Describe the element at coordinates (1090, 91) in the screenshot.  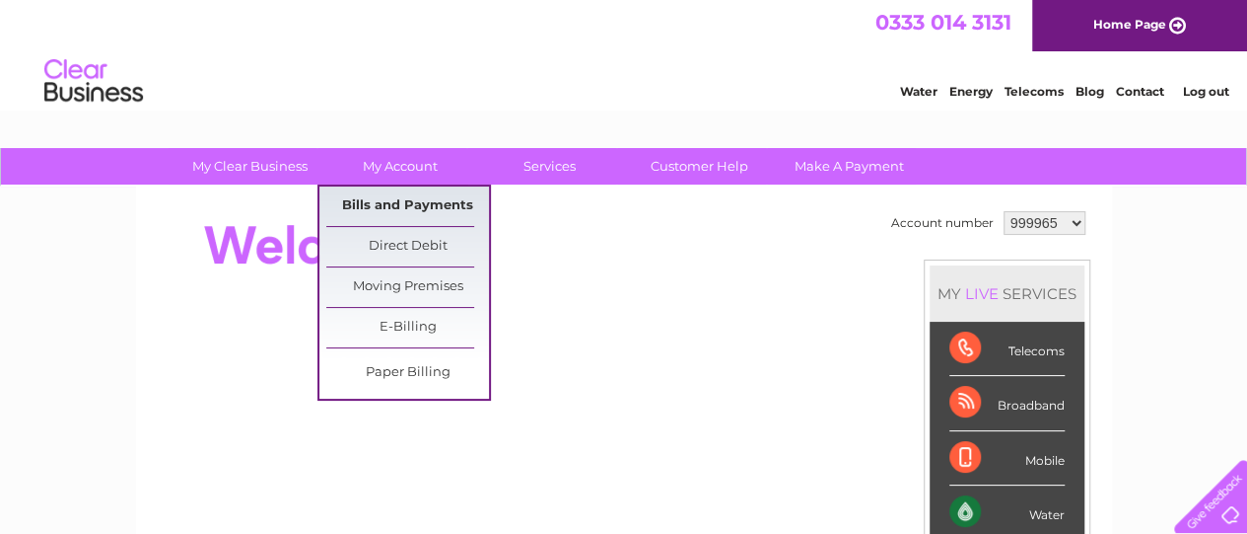
I see `a: Blog` at that location.